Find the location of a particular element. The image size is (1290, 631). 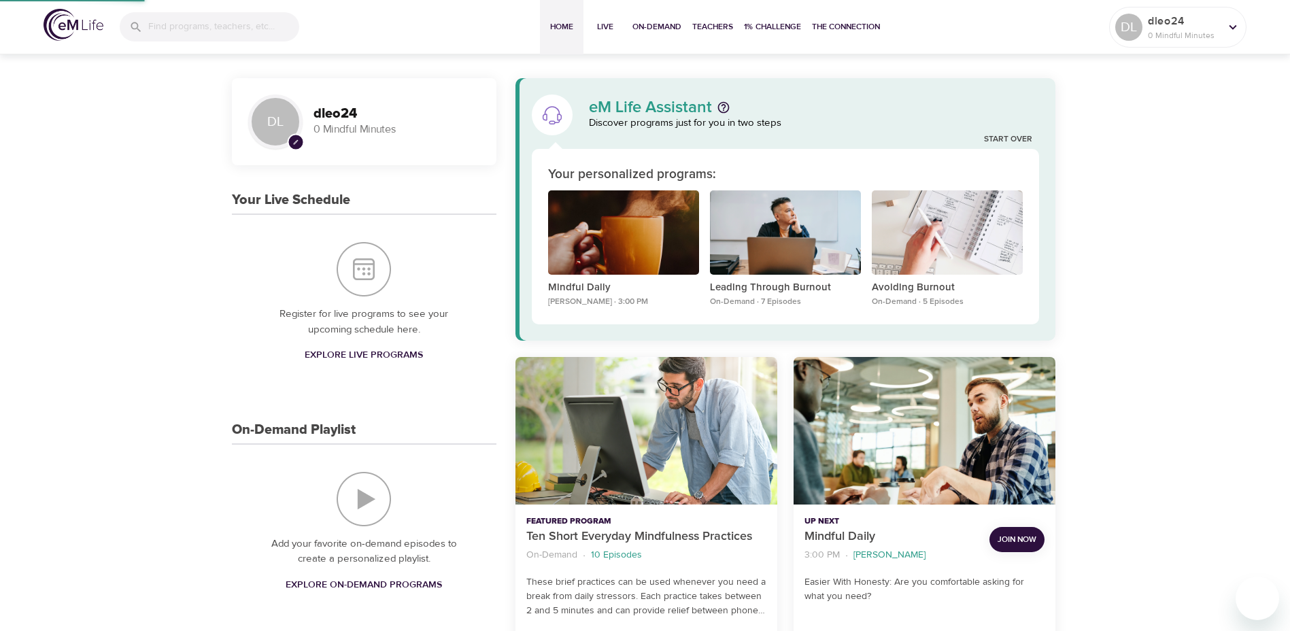

a: Start Over is located at coordinates (1007, 139).